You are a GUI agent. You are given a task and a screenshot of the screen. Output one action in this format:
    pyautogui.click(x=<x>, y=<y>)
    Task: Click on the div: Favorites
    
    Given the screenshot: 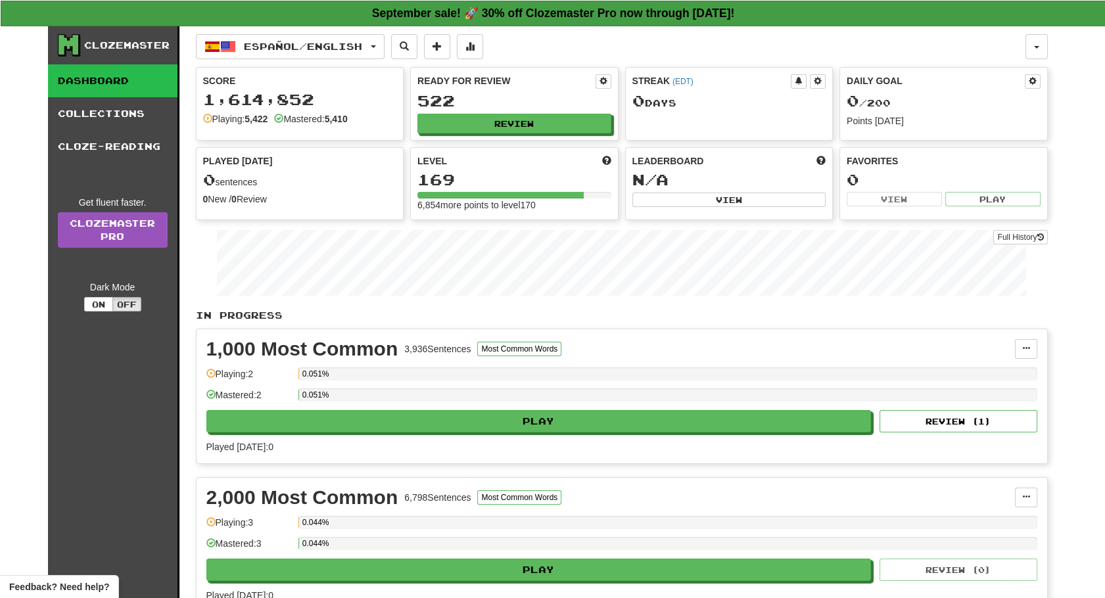 What is the action you would take?
    pyautogui.click(x=943, y=161)
    